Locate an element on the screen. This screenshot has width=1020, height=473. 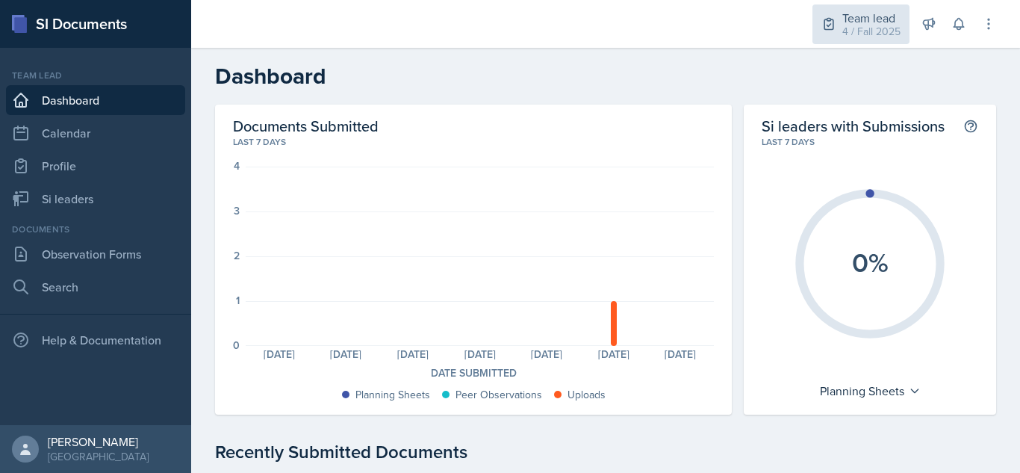
a: Observation Forms is located at coordinates (96, 254).